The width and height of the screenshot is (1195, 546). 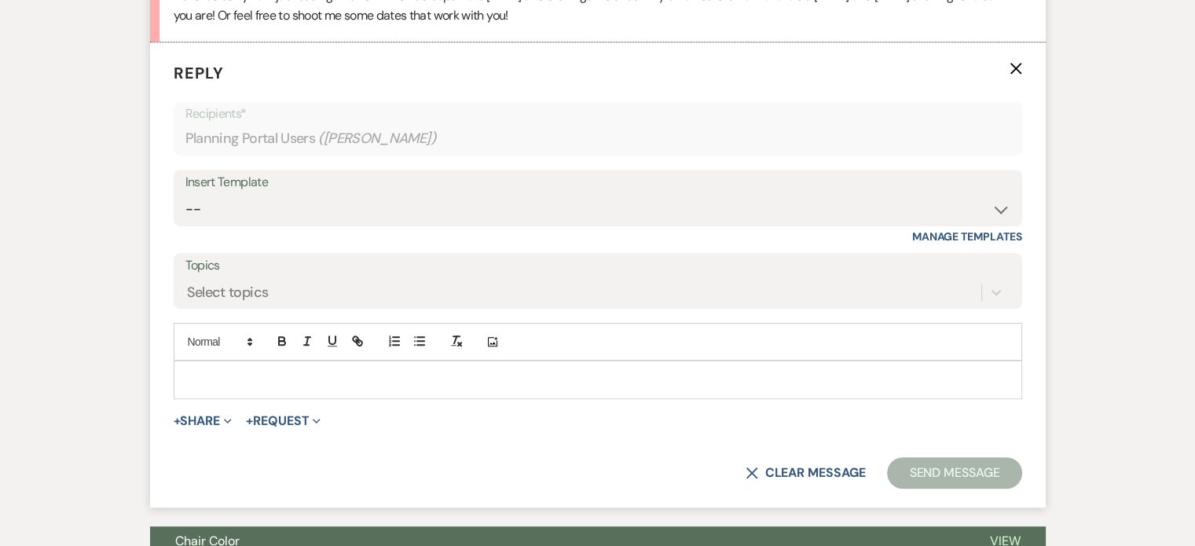 What do you see at coordinates (228, 292) in the screenshot?
I see `div: Select topics` at bounding box center [228, 292].